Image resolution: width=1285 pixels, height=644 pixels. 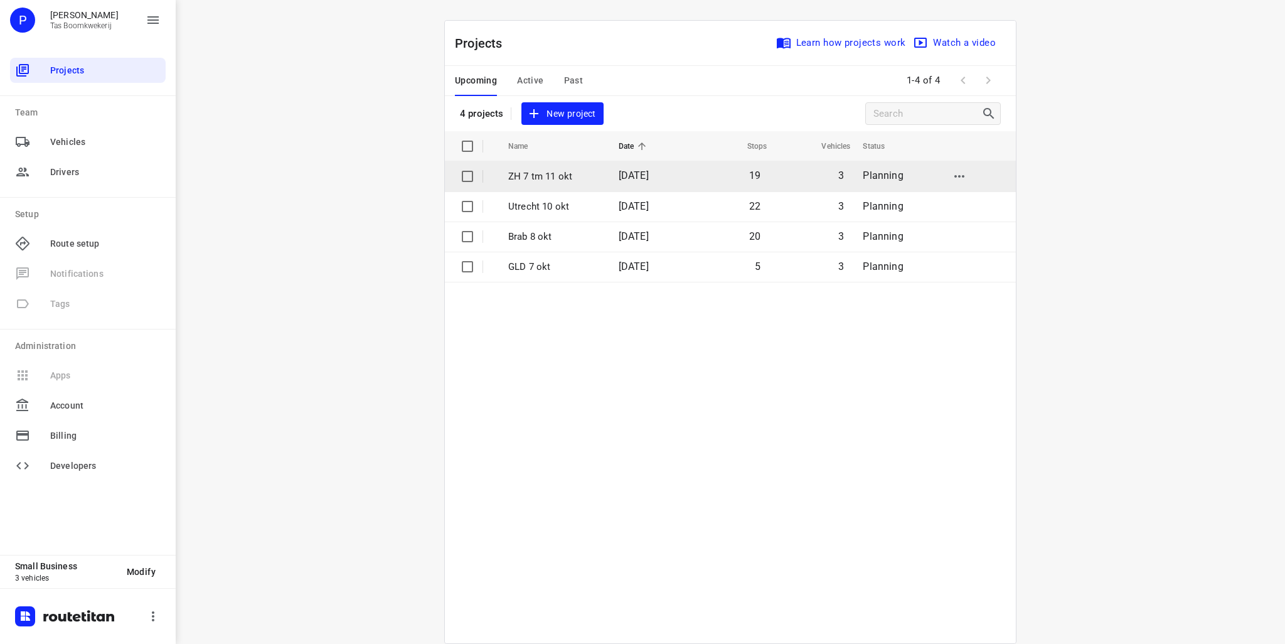 What do you see at coordinates (484, 43) in the screenshot?
I see `p: Projects` at bounding box center [484, 43].